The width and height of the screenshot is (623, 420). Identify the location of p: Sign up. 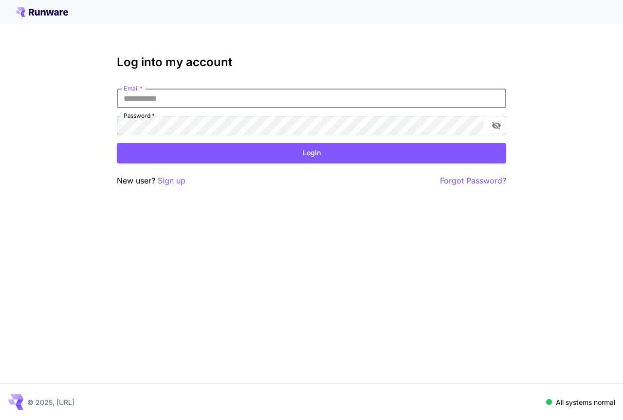
(171, 181).